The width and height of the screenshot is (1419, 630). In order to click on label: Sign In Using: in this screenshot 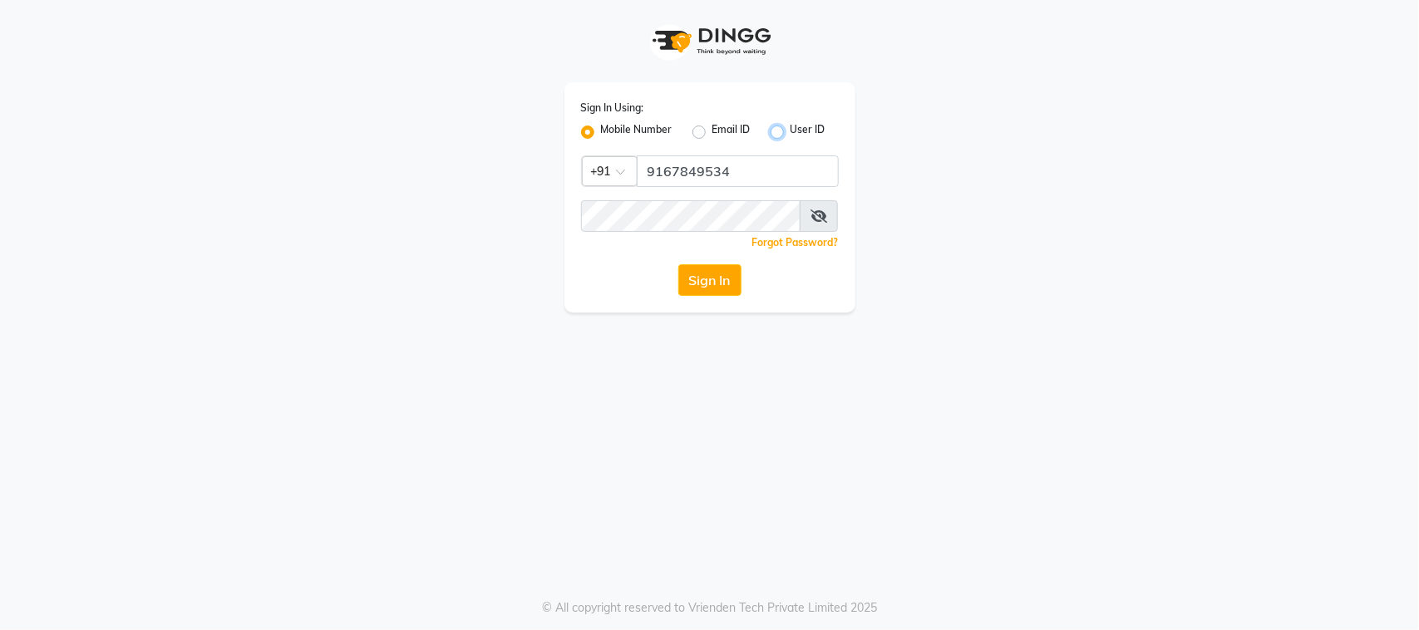, I will do `click(613, 108)`.